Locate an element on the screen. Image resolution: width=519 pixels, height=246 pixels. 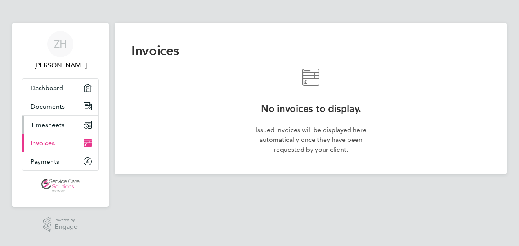
span: ZH is located at coordinates (60, 44).